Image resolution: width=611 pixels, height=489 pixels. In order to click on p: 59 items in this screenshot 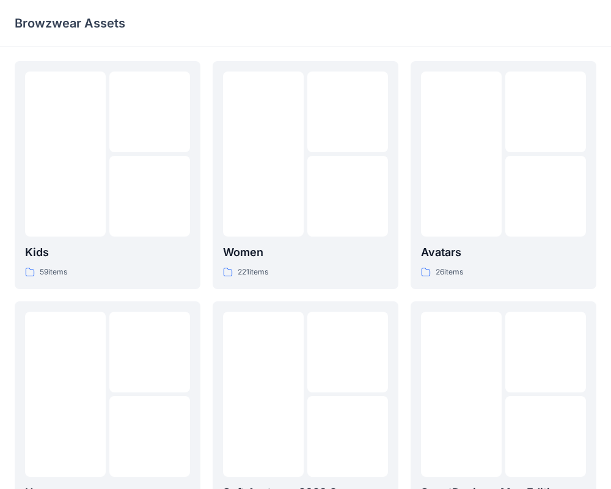, I will do `click(53, 272)`.